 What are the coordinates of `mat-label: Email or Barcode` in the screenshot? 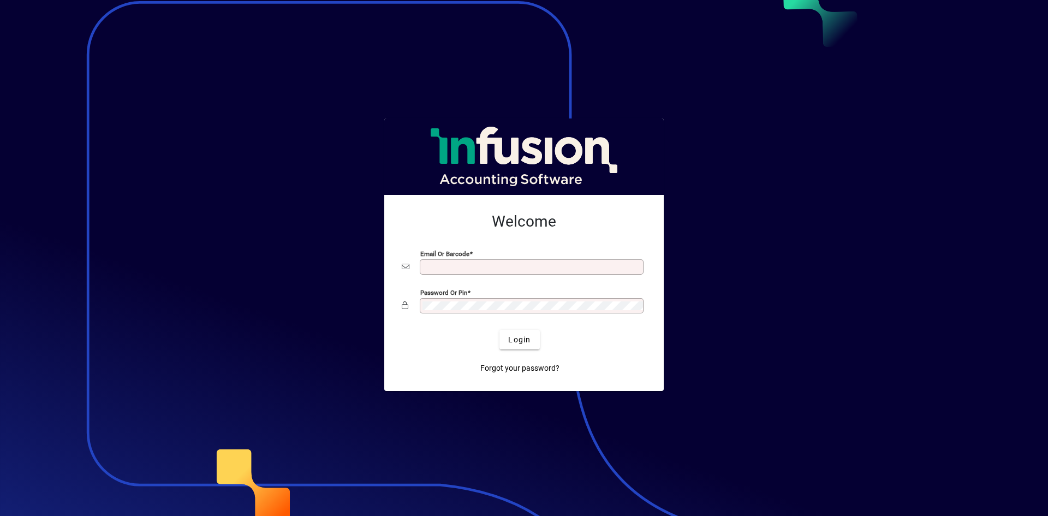 It's located at (445, 254).